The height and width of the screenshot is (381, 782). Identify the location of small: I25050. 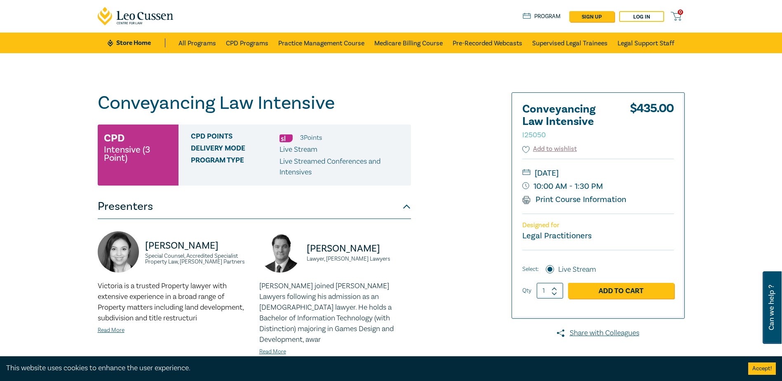
(534, 135).